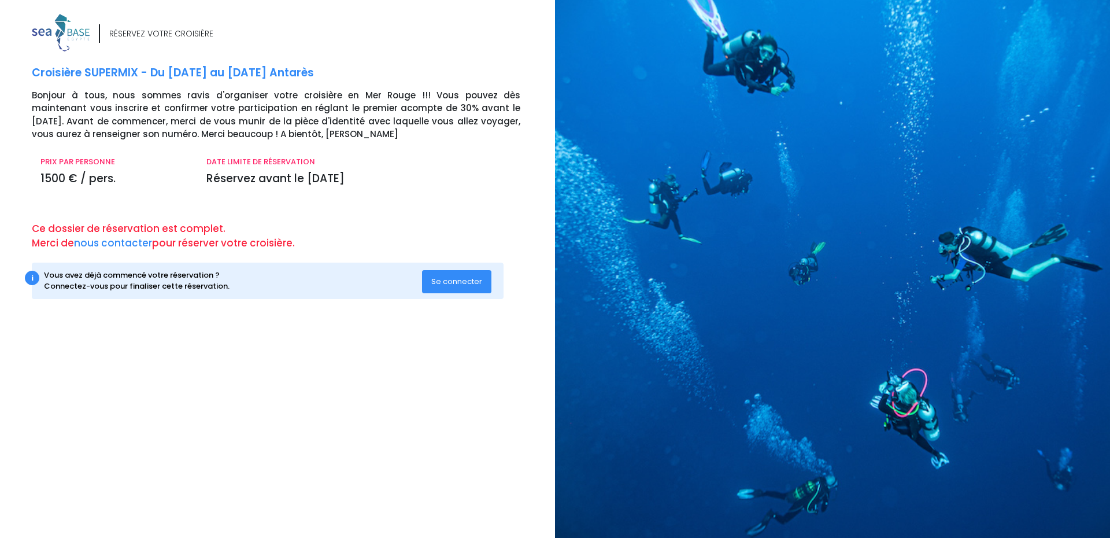 This screenshot has width=1110, height=538. Describe the element at coordinates (115, 179) in the screenshot. I see `p: 1500 € / pers.` at that location.